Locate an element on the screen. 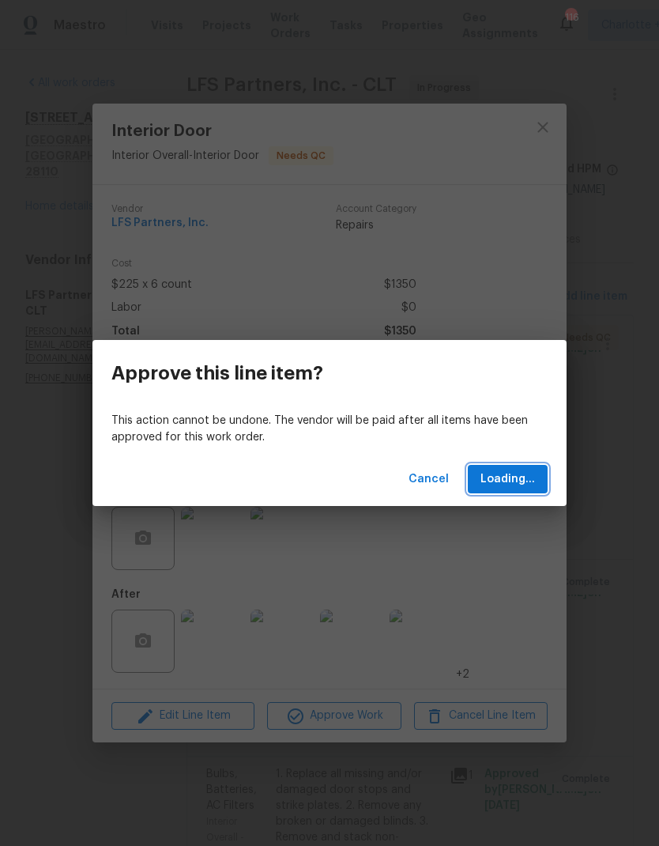  h3: Approve this line item? is located at coordinates (217, 373).